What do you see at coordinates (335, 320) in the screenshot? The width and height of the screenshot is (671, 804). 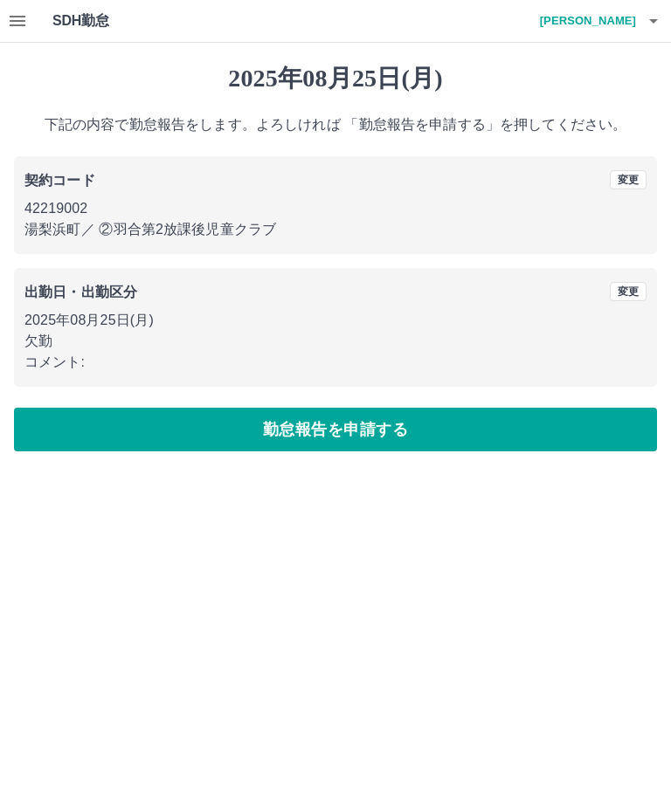 I see `p: 2025年08月25日(月)` at bounding box center [335, 320].